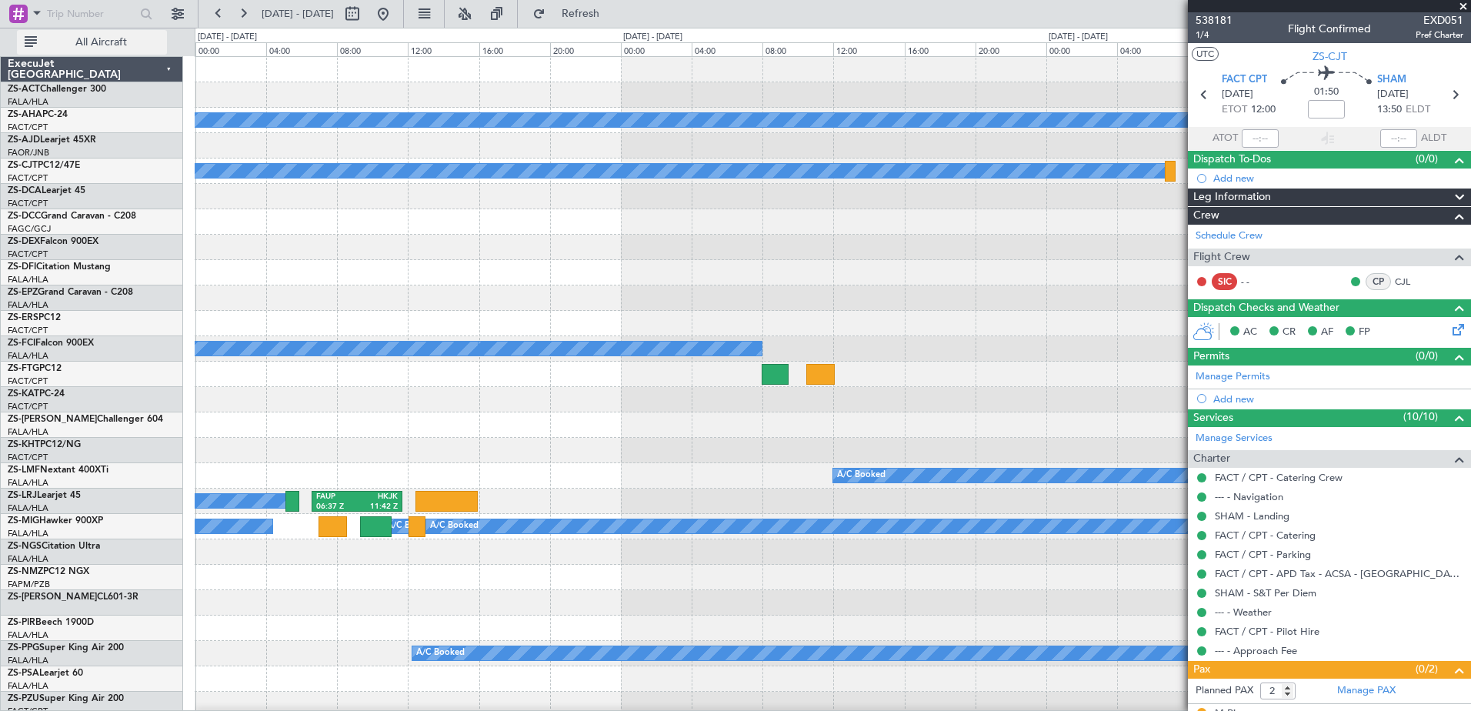 This screenshot has width=1471, height=711. Describe the element at coordinates (92, 42) in the screenshot. I see `button: All Aircraft` at that location.